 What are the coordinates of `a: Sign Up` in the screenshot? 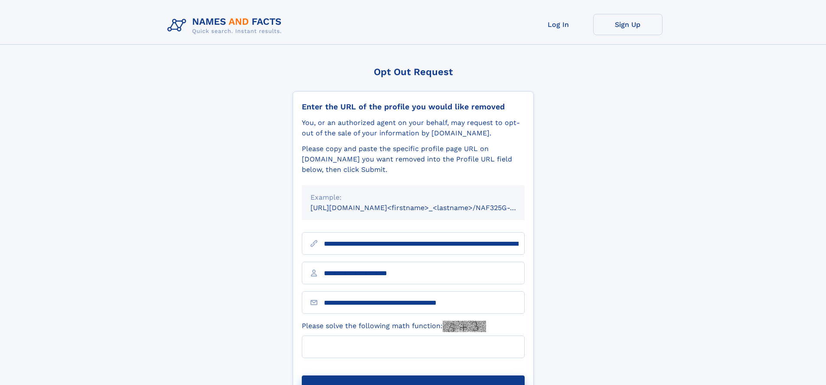 It's located at (628, 24).